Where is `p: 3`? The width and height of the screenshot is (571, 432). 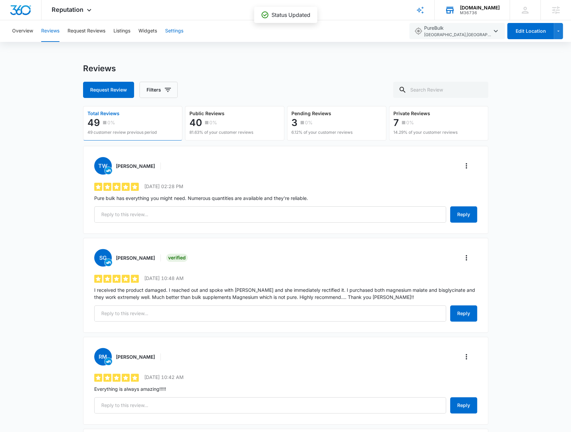 p: 3 is located at coordinates (294, 122).